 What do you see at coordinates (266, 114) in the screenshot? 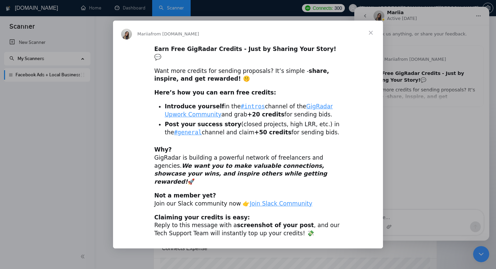
I see `b: +20 credits` at bounding box center [266, 114].